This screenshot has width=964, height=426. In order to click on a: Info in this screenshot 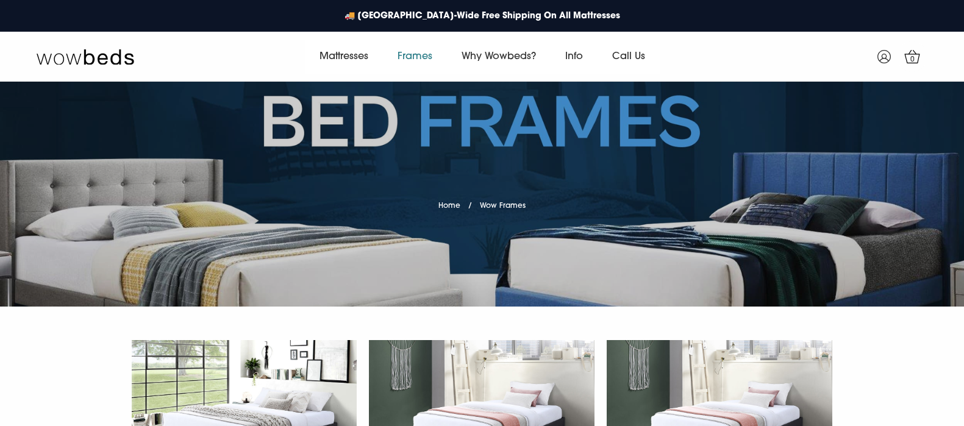, I will do `click(574, 57)`.